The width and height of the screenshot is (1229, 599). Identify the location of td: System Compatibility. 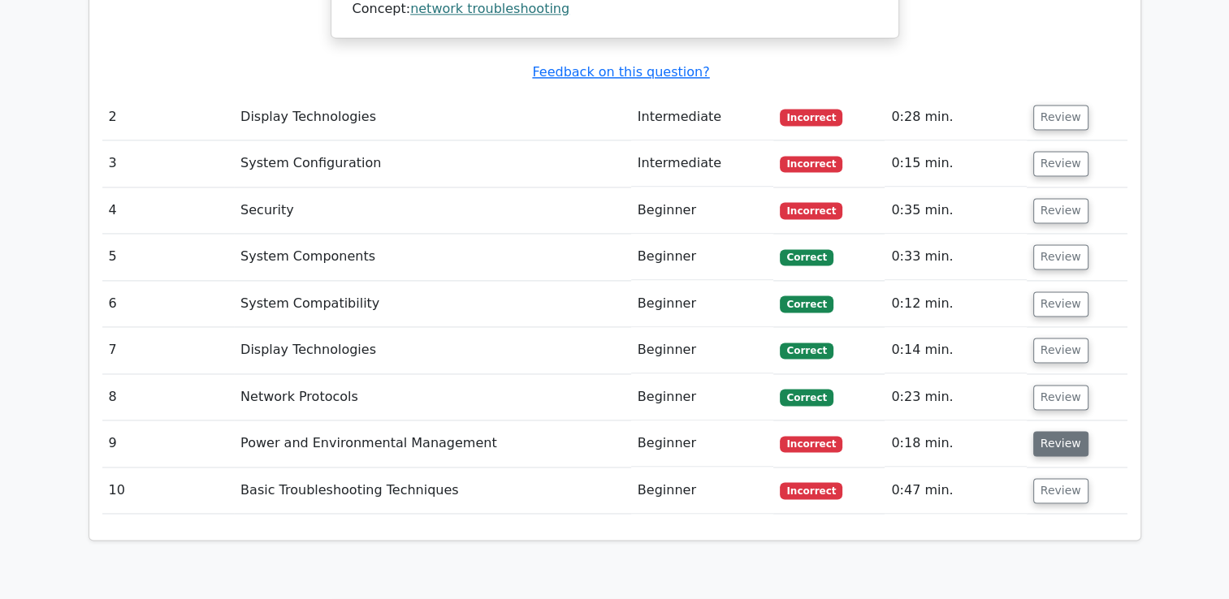
(432, 304).